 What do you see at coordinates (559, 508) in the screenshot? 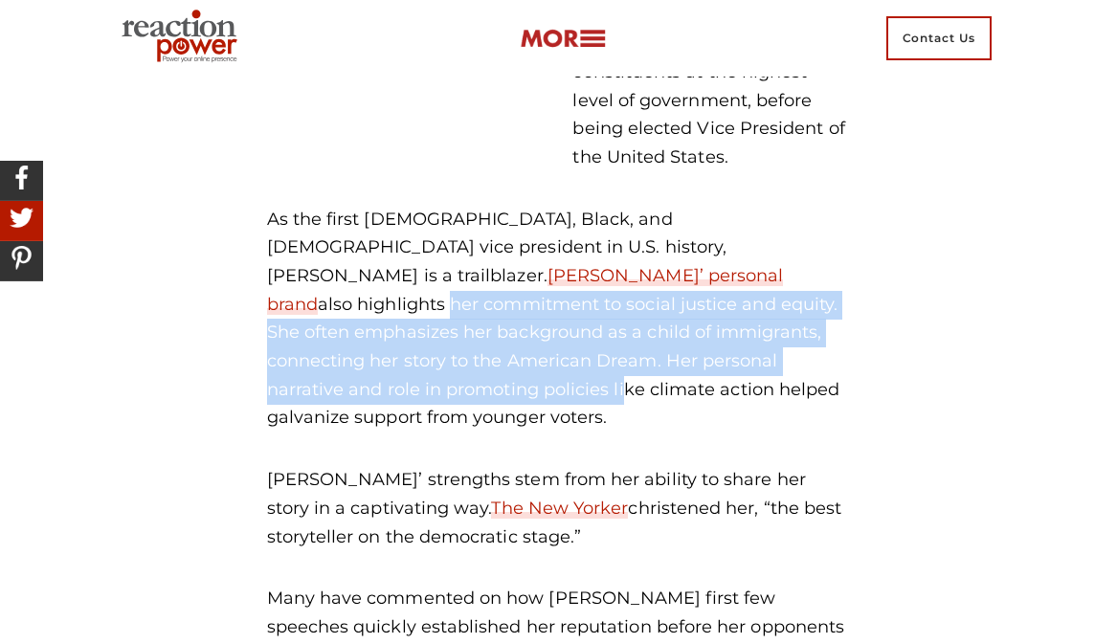
I see `a: The New Yorker` at bounding box center [559, 508].